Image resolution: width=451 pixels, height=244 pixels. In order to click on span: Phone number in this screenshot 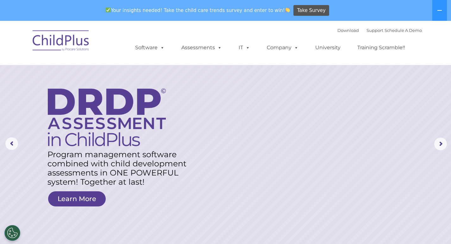, I will do `click(101, 70)`.